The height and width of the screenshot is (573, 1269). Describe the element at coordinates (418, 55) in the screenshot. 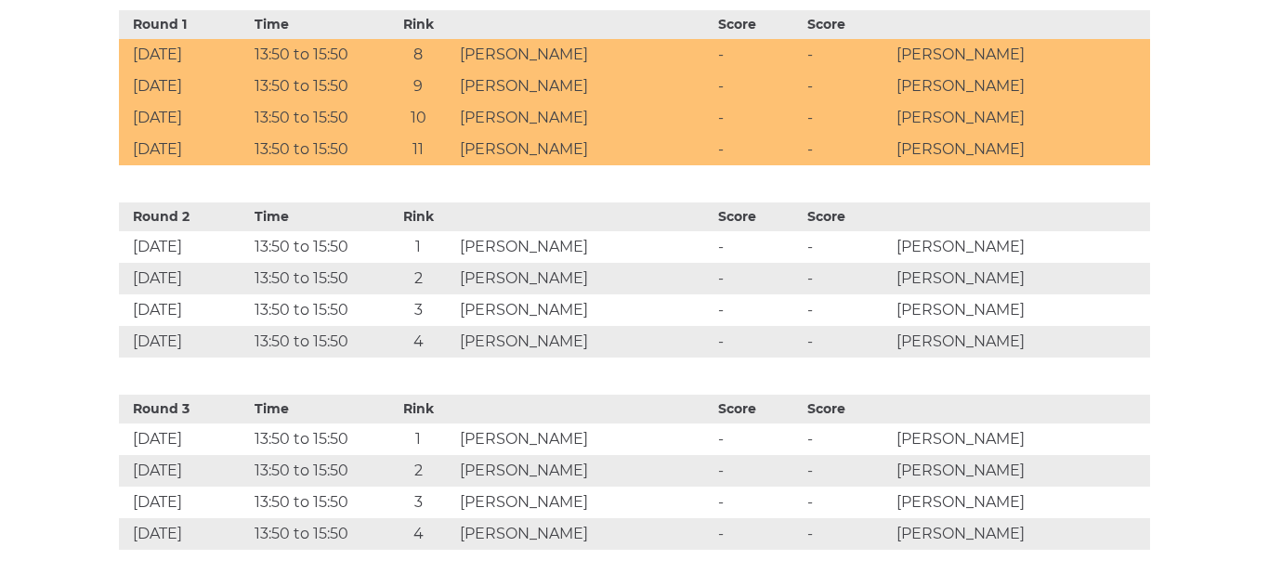

I see `td: 8` at that location.